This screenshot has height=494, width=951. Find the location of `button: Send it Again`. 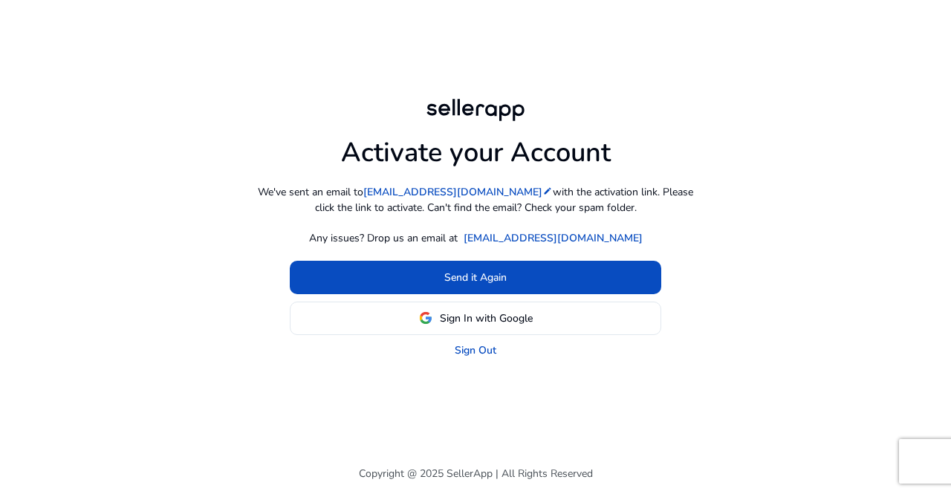

button: Send it Again is located at coordinates (476, 277).